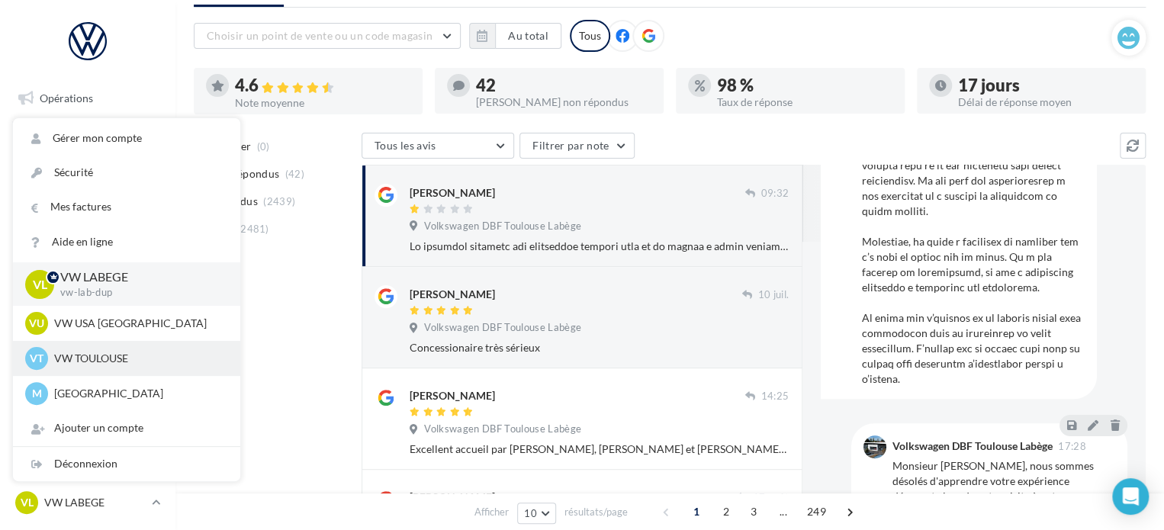 The height and width of the screenshot is (530, 1164). Describe the element at coordinates (37, 358) in the screenshot. I see `span: VT` at that location.